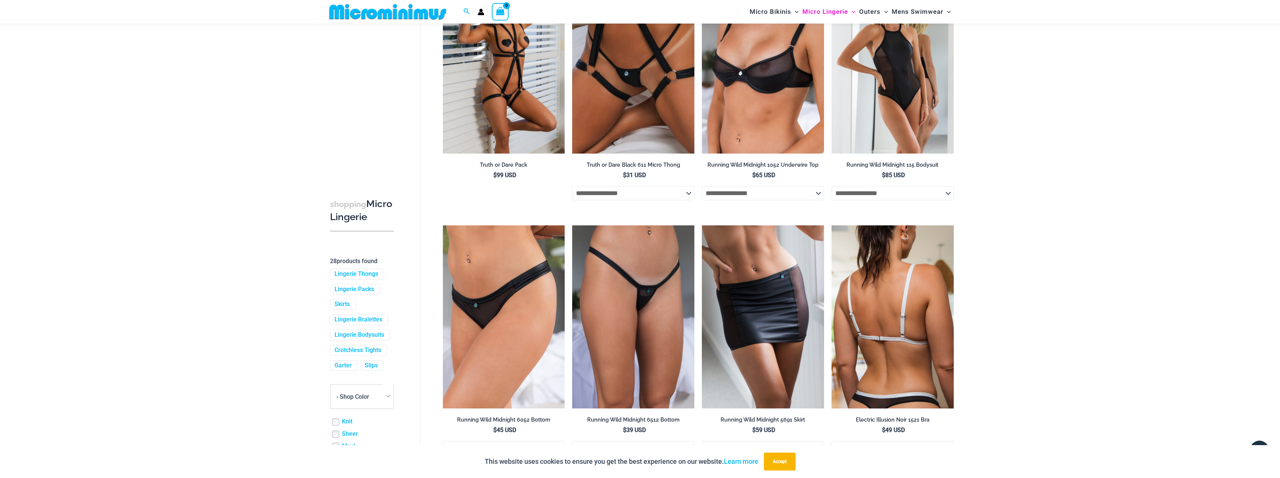 The width and height of the screenshot is (1280, 478). What do you see at coordinates (763, 420) in the screenshot?
I see `h2: Running Wild Midnight 5691 Skirt` at bounding box center [763, 420].